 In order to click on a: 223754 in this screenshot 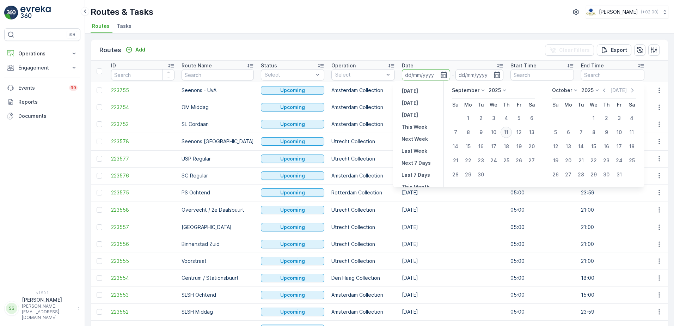, I will do `click(143, 107)`.